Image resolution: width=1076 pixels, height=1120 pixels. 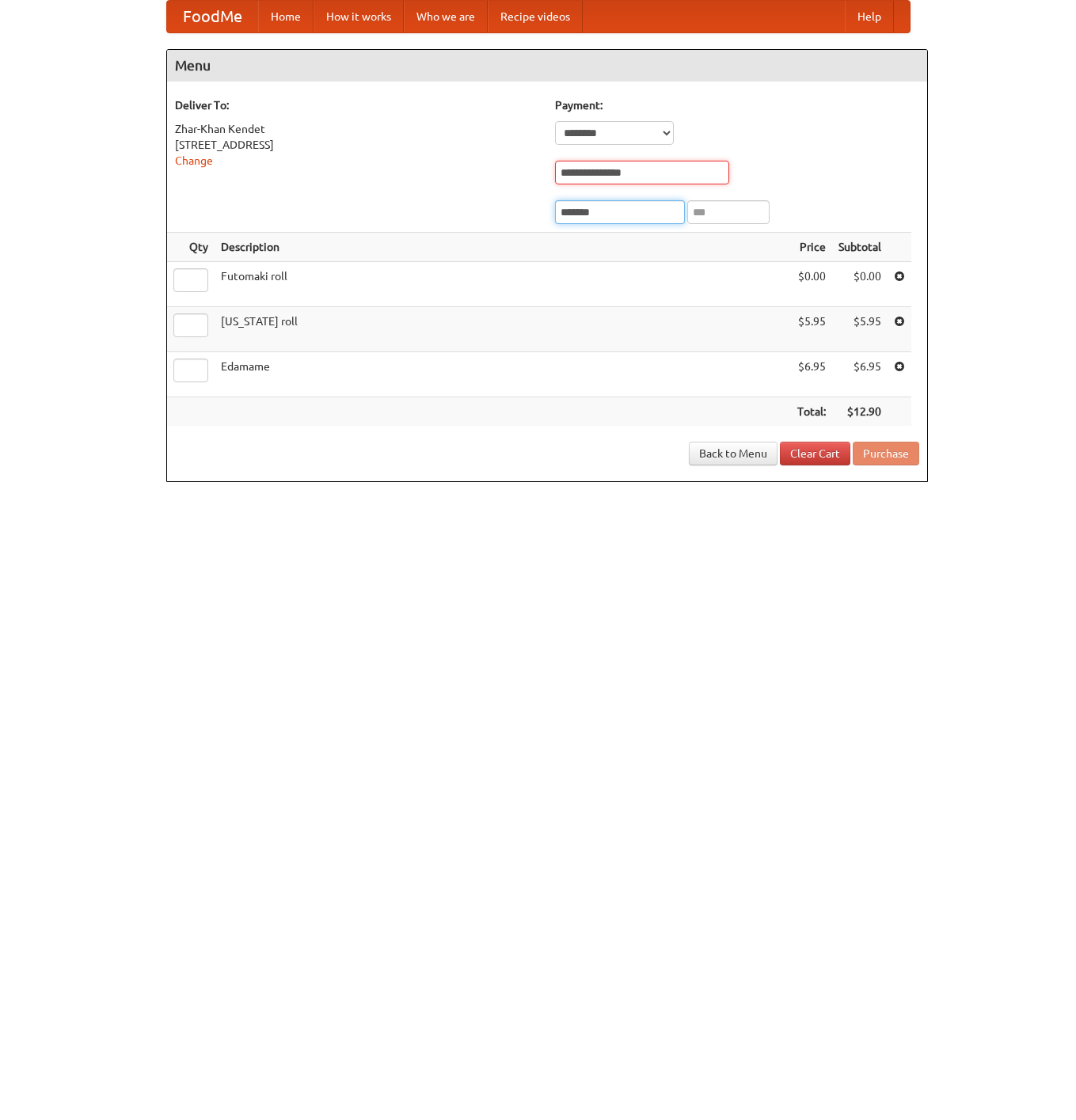 I want to click on button: Purchase, so click(x=886, y=454).